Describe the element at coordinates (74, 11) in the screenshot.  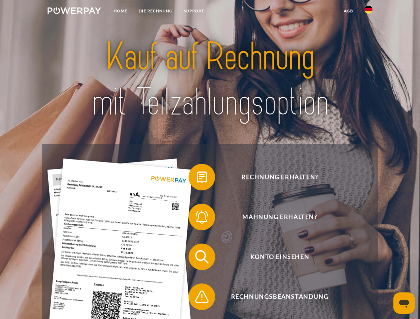
I see `img: logo-powerpay-white.svg` at that location.